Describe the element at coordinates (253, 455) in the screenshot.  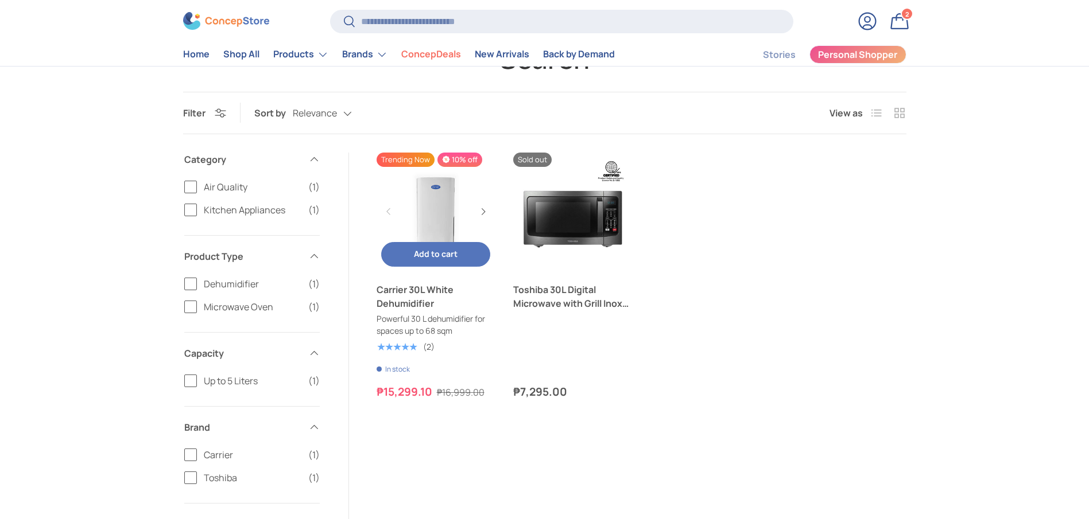
I see `span: Carrier` at that location.